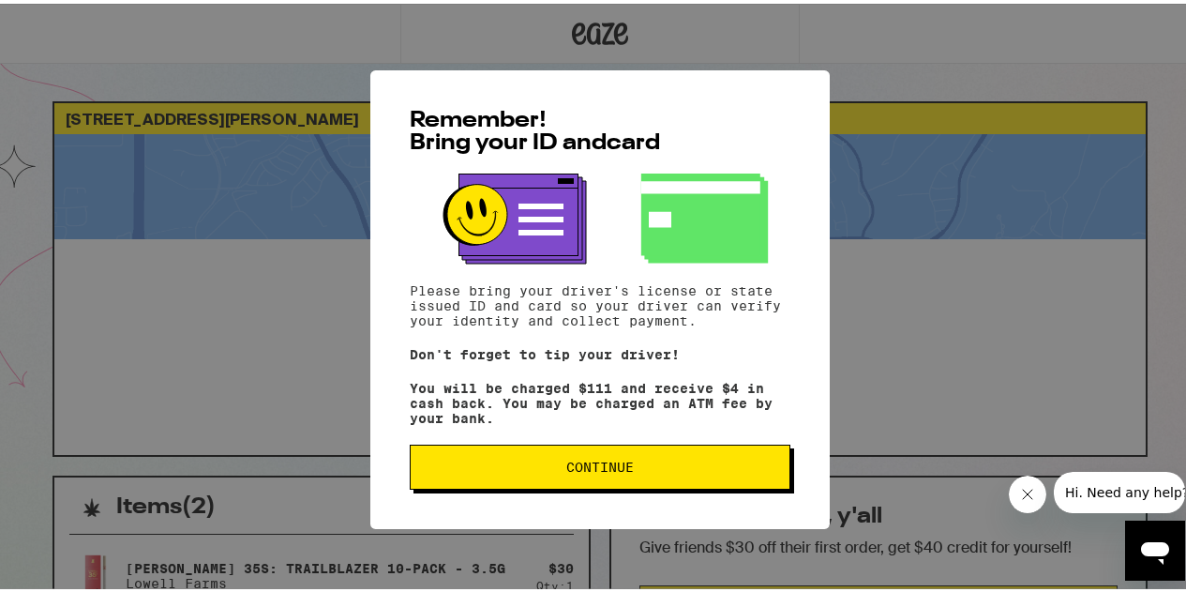 Image resolution: width=1186 pixels, height=592 pixels. Describe the element at coordinates (534, 128) in the screenshot. I see `span: Remember! Bring your ID and card` at that location.